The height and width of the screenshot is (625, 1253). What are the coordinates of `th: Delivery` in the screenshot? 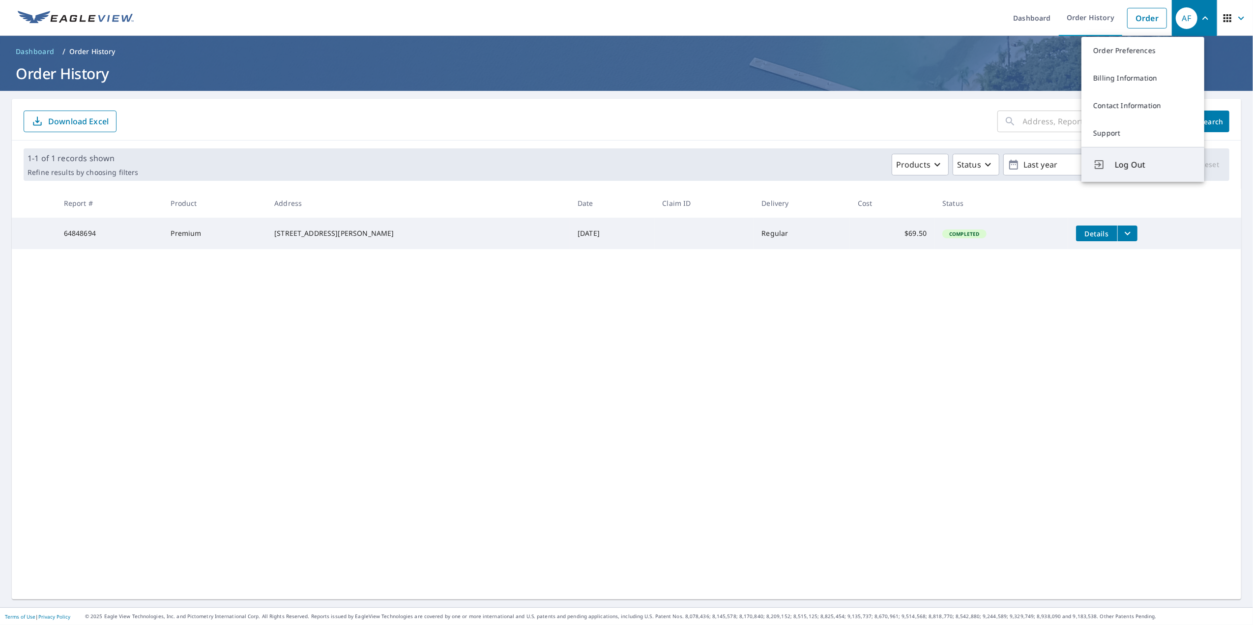 It's located at (801, 203).